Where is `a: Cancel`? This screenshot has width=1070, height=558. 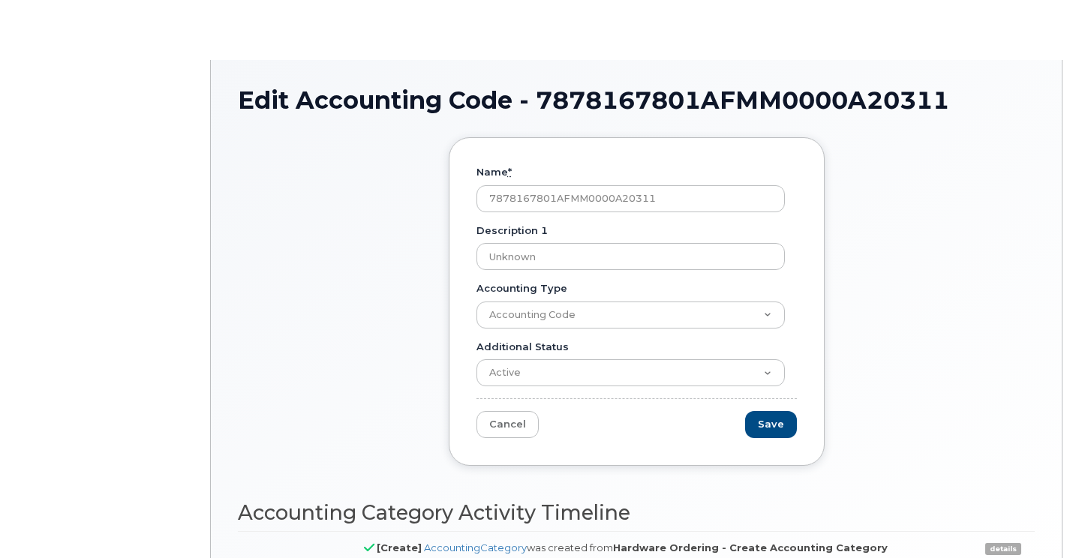
a: Cancel is located at coordinates (507, 425).